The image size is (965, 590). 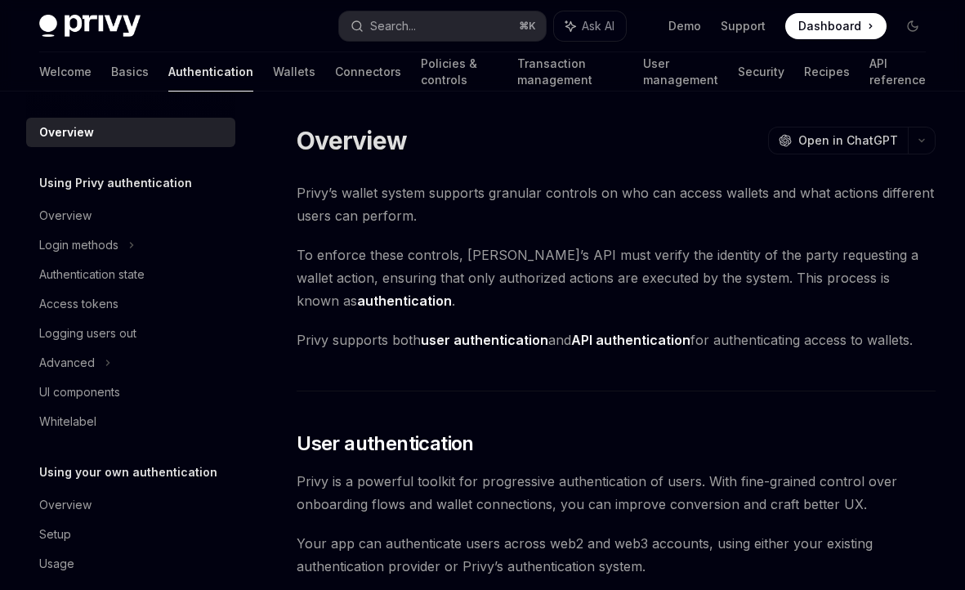 What do you see at coordinates (836, 26) in the screenshot?
I see `a: Dashboard` at bounding box center [836, 26].